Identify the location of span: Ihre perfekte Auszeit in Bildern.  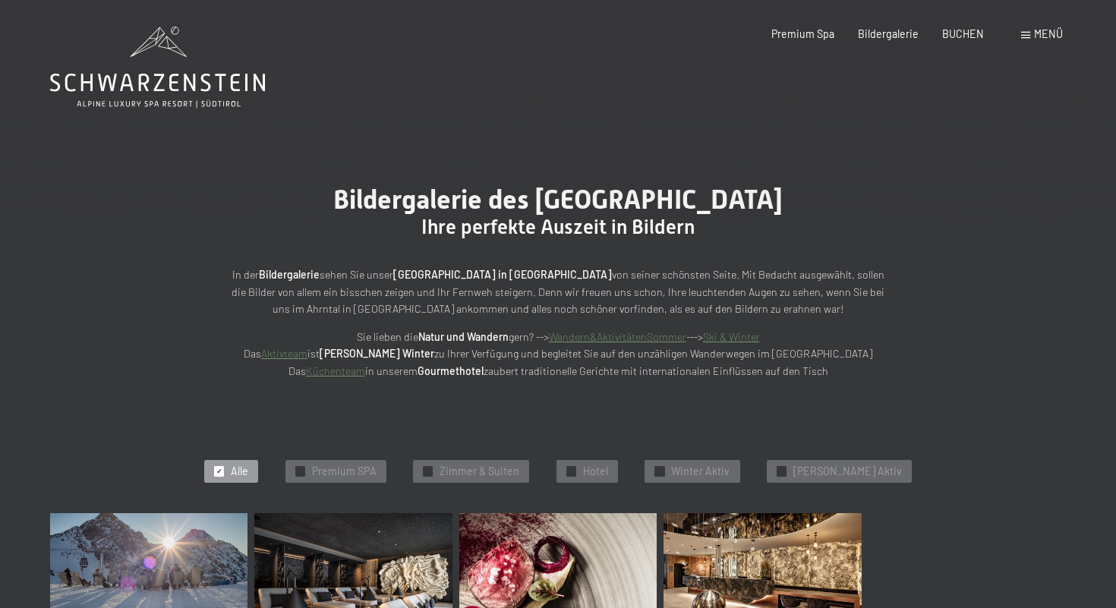
(558, 227).